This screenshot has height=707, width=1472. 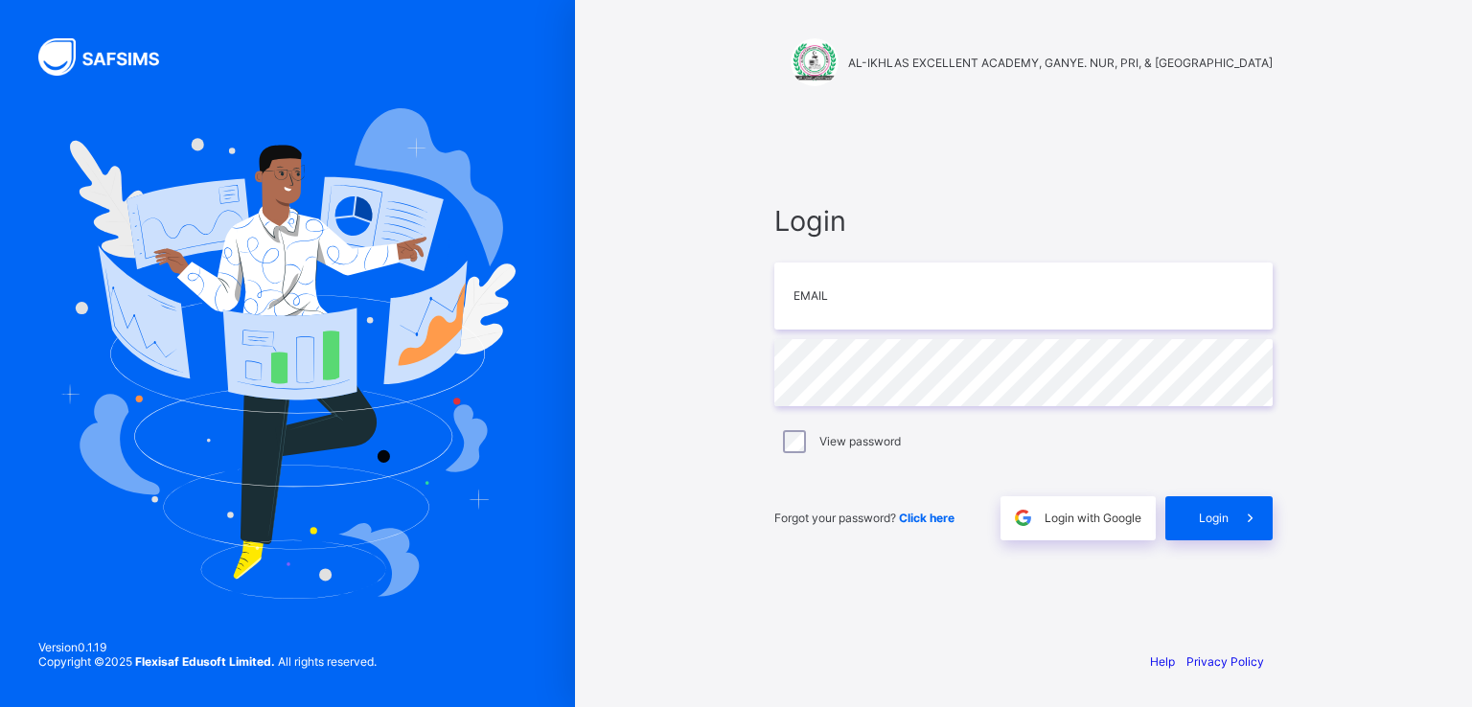 What do you see at coordinates (927, 517) in the screenshot?
I see `a: Click here` at bounding box center [927, 517].